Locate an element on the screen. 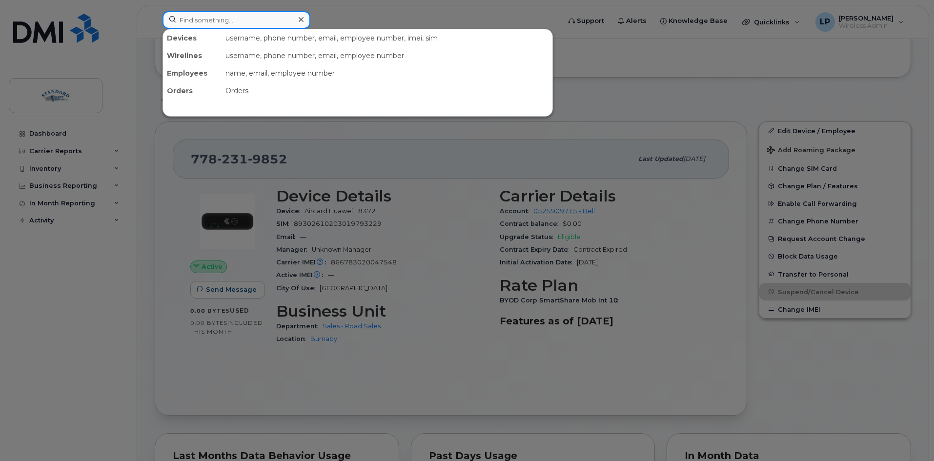  div: name, email, employee number is located at coordinates (387, 73).